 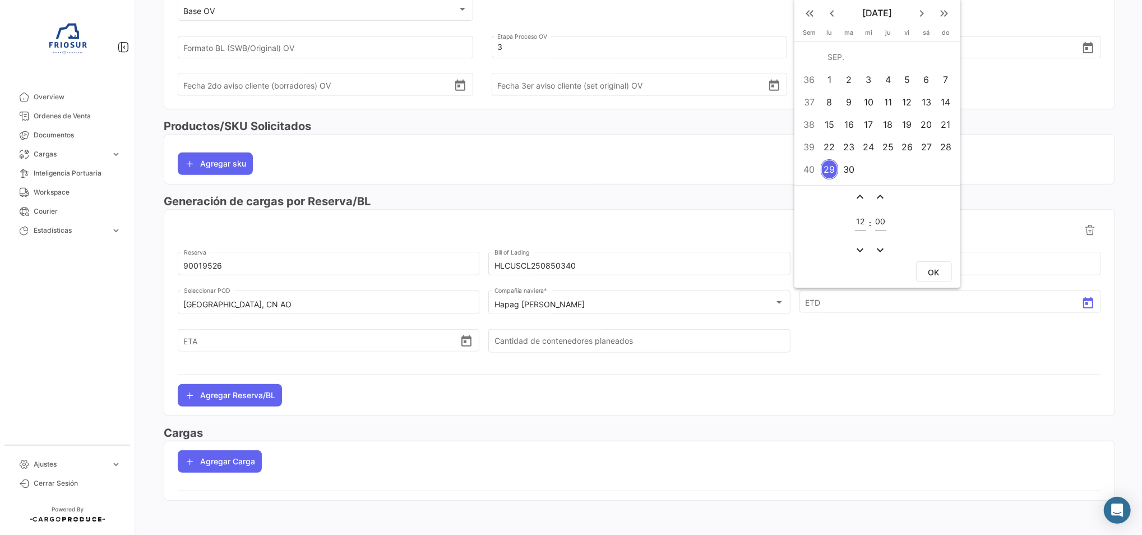 I want to click on td: 14 de septiembre de 2025, so click(x=946, y=102).